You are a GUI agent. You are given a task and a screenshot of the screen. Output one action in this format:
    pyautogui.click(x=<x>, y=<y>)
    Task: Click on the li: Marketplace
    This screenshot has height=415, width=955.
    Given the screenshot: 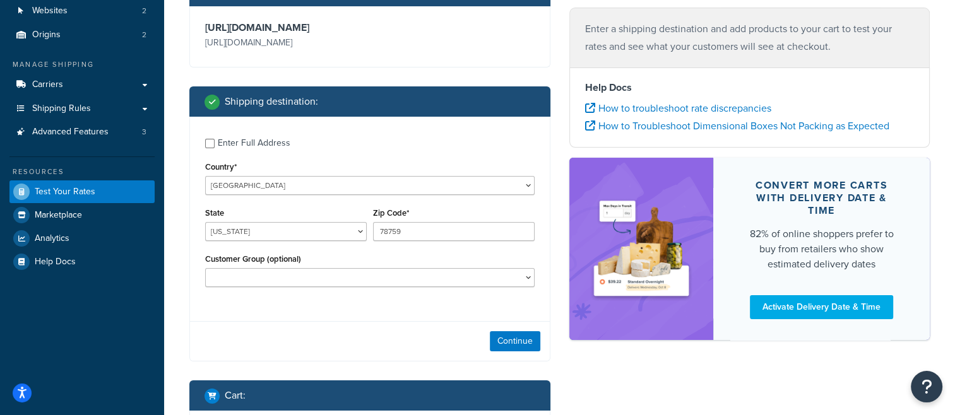 What is the action you would take?
    pyautogui.click(x=82, y=215)
    